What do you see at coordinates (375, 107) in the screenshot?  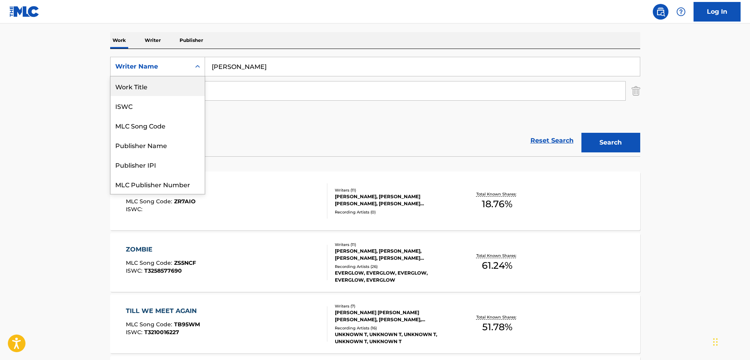 I see `form: Search Form` at bounding box center [375, 107].